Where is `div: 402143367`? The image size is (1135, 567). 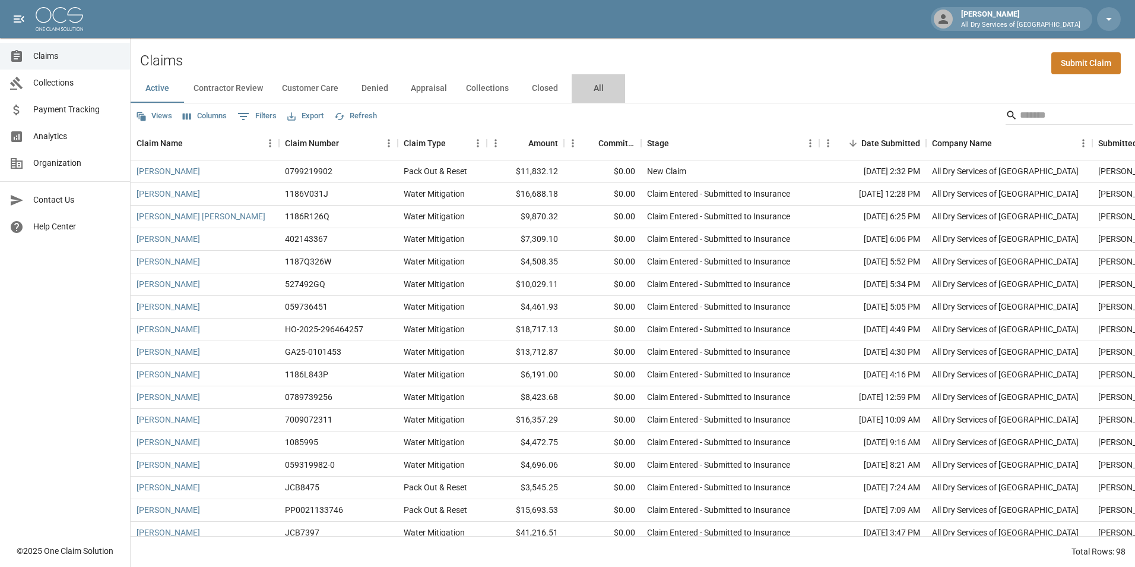
div: 402143367 is located at coordinates (306, 239).